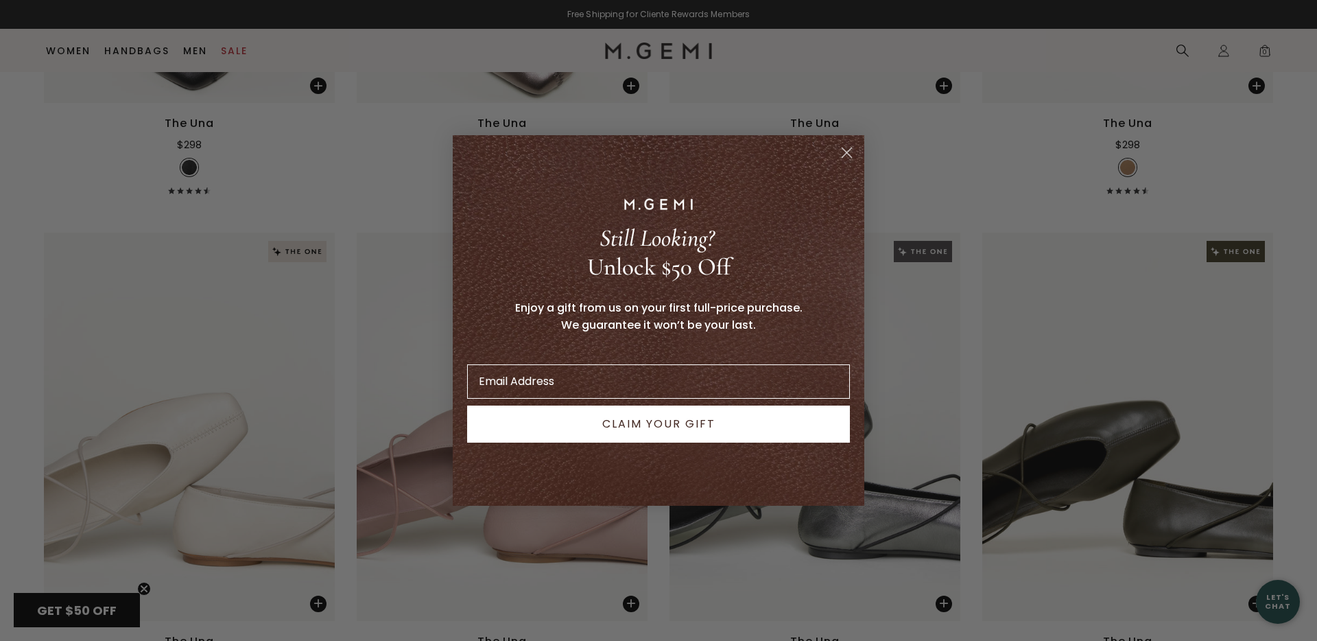 This screenshot has width=1317, height=641. Describe the element at coordinates (659, 381) in the screenshot. I see `input: Email Address` at that location.